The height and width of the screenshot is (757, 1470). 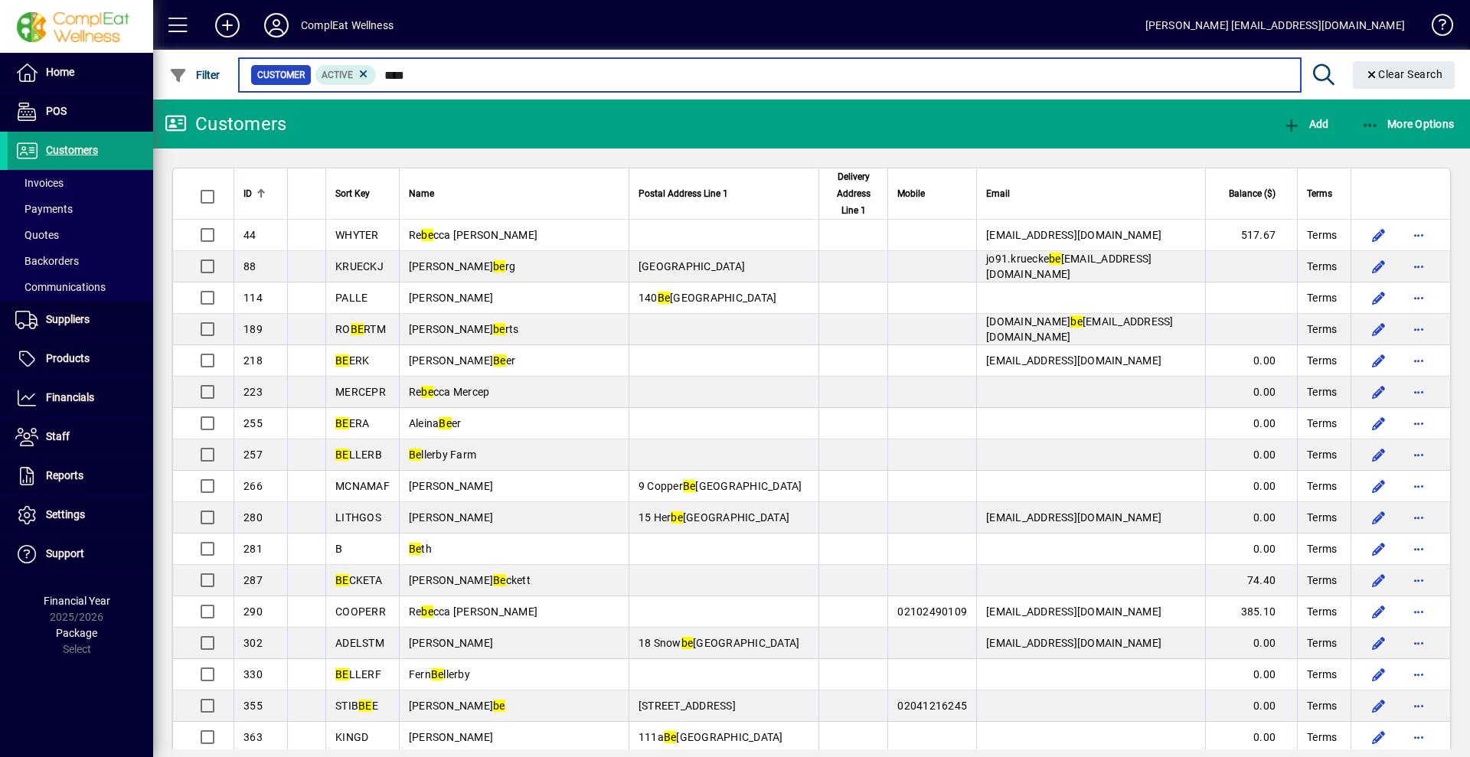 I want to click on span: 287, so click(x=253, y=580).